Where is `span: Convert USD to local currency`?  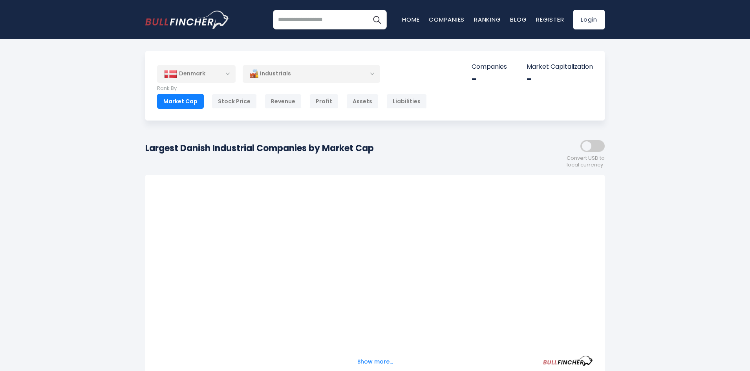
span: Convert USD to local currency is located at coordinates (586, 162).